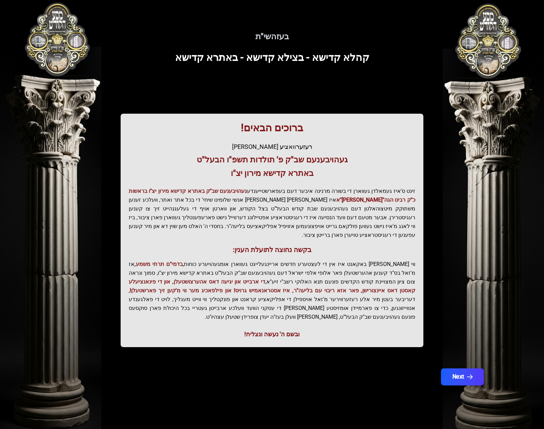 The width and height of the screenshot is (544, 429). I want to click on button: Next, so click(463, 377).